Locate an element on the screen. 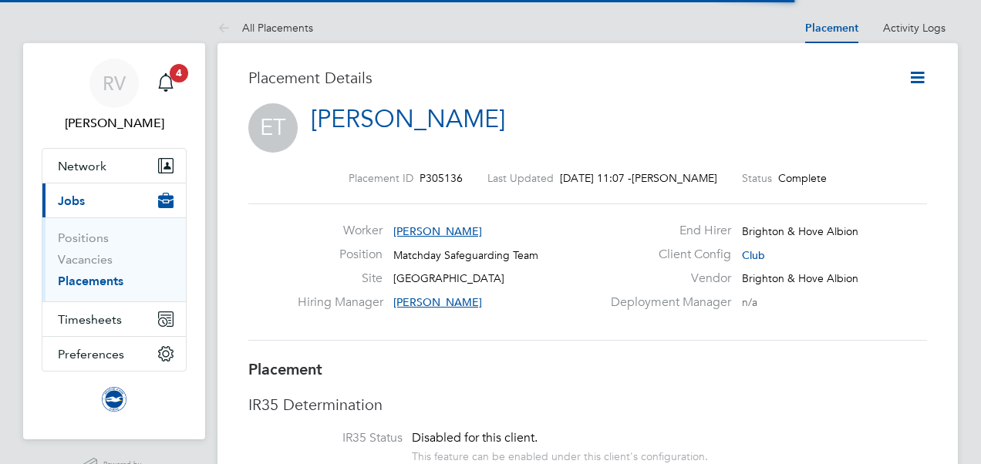  label: Placement ID is located at coordinates (381, 178).